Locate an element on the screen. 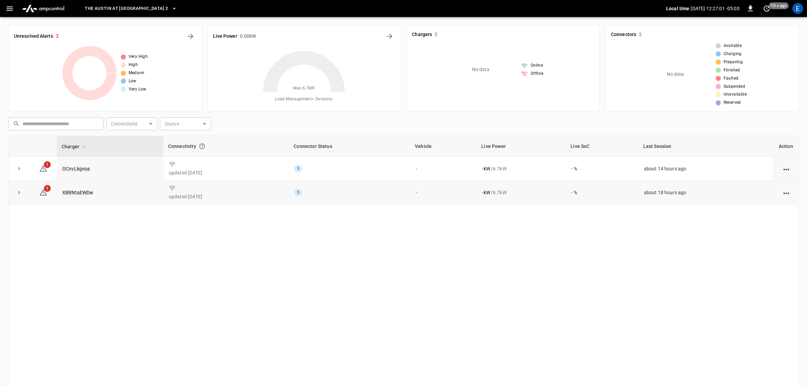 This screenshot has height=386, width=807. span: Very Low is located at coordinates (137, 89).